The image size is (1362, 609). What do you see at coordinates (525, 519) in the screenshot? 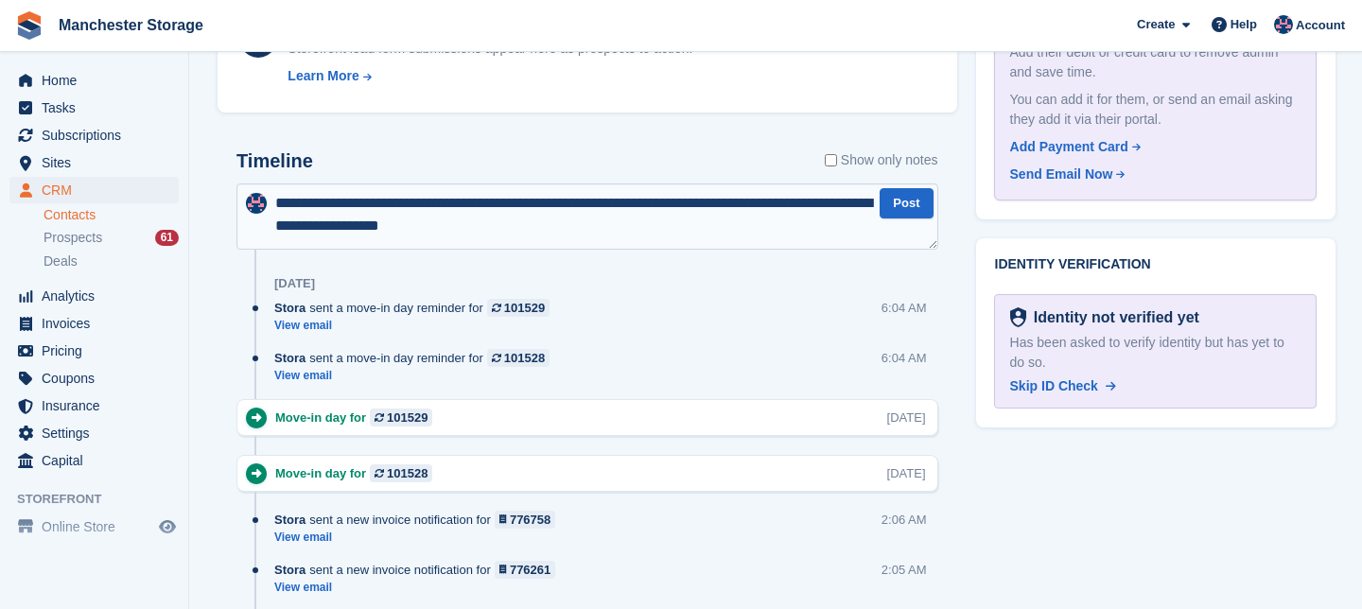
I see `a: 776758` at bounding box center [525, 519].